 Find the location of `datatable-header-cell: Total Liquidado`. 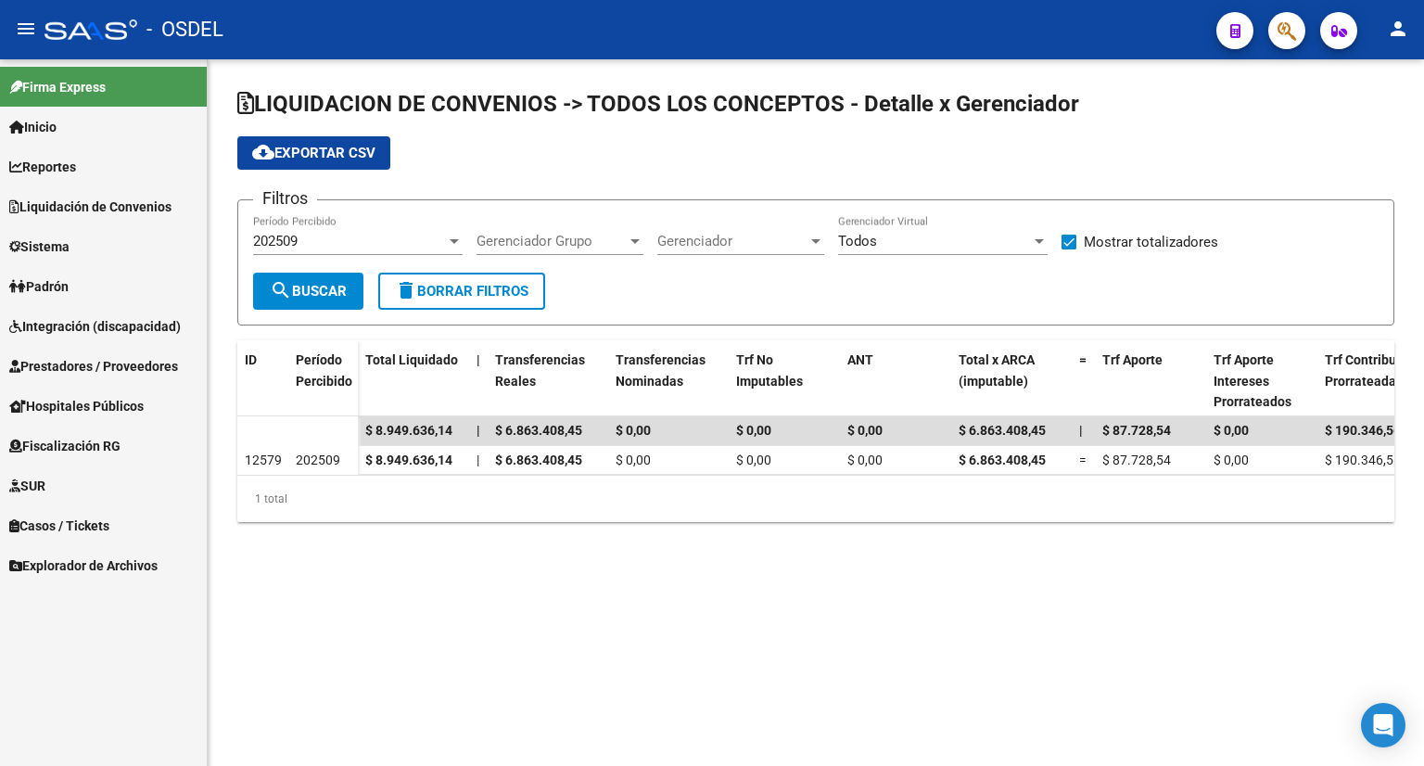

datatable-header-cell: Total Liquidado is located at coordinates (413, 381).